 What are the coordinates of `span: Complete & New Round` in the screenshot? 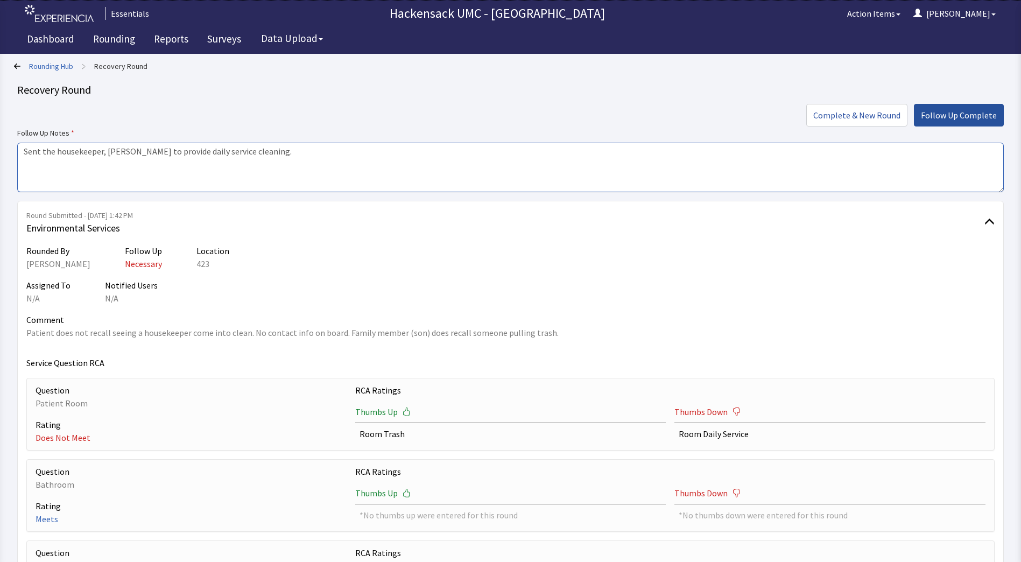 It's located at (857, 115).